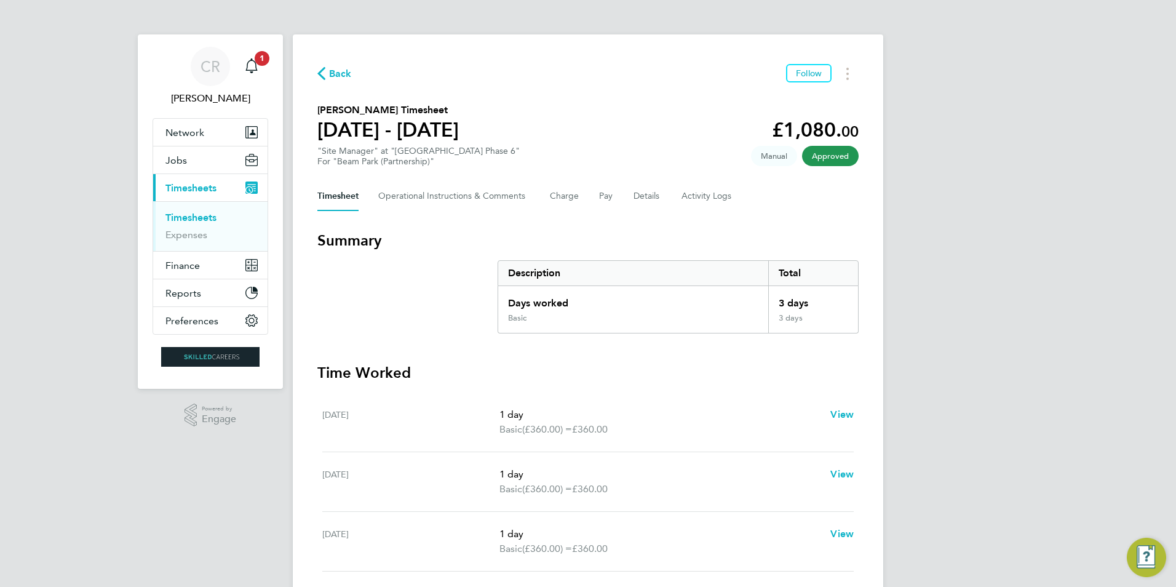 The image size is (1176, 587). I want to click on button: Preferences, so click(210, 320).